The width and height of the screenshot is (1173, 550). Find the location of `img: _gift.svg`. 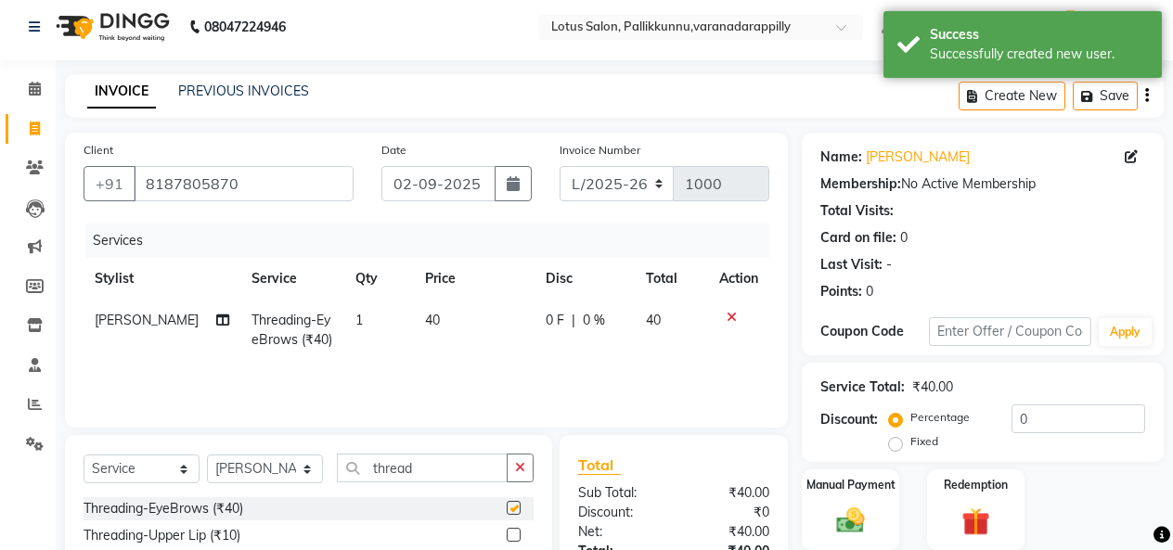

img: _gift.svg is located at coordinates (976, 522).